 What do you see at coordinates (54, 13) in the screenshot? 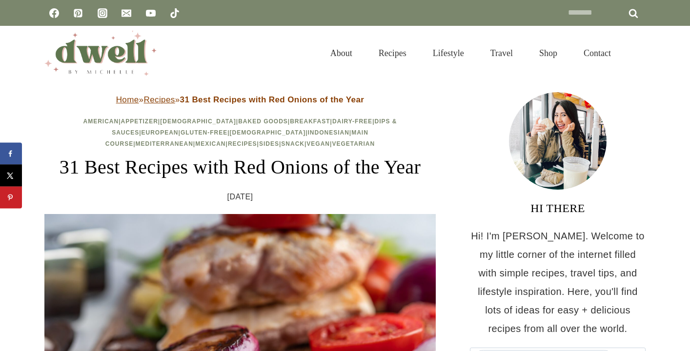
I see `a: Facebook` at bounding box center [54, 13].